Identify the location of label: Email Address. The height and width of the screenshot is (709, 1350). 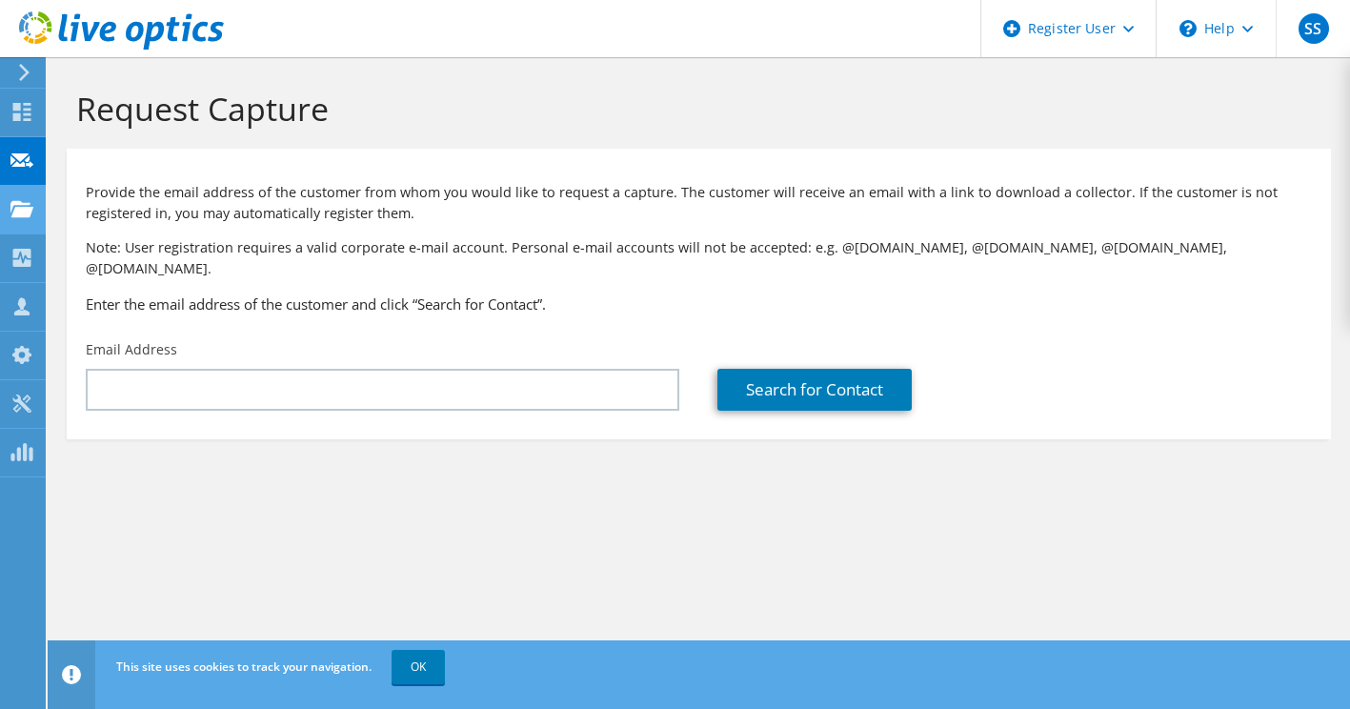
(131, 350).